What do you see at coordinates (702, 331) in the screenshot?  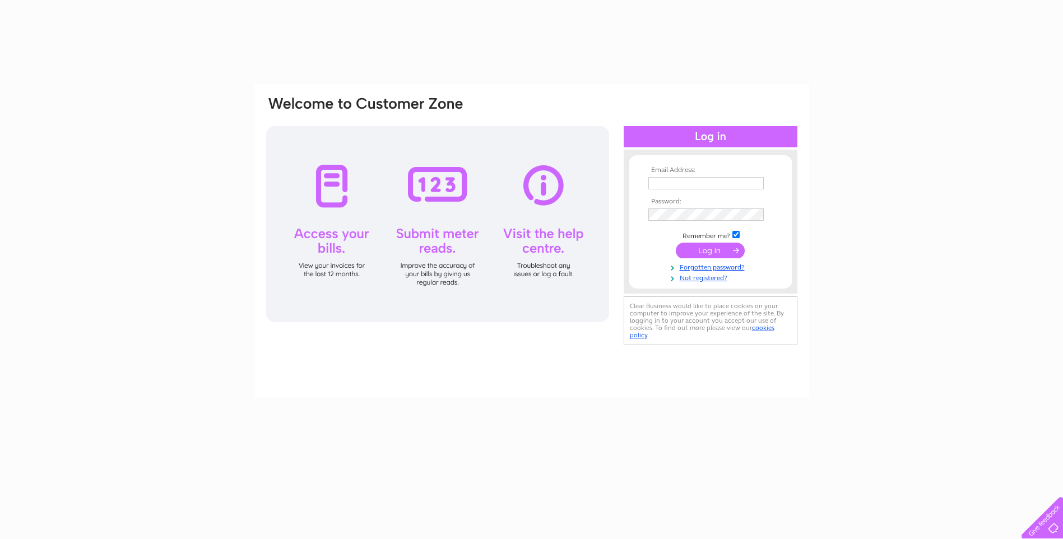 I see `a: cookies policy` at bounding box center [702, 331].